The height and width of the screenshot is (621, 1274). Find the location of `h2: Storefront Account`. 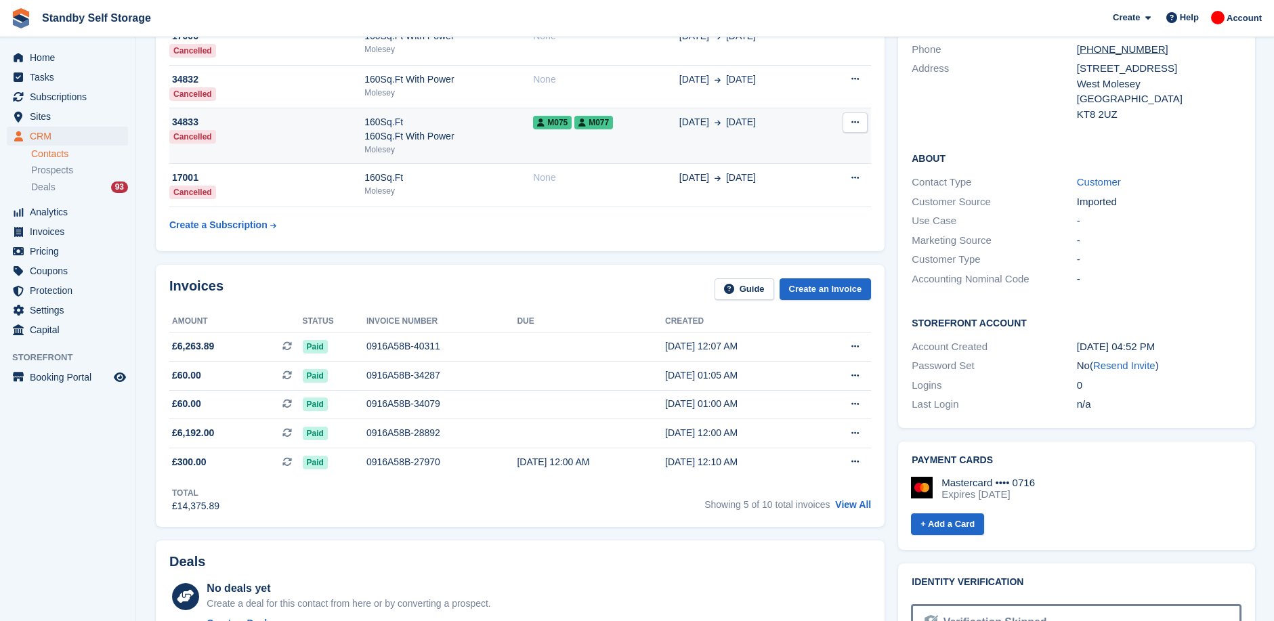

h2: Storefront Account is located at coordinates (1076, 322).